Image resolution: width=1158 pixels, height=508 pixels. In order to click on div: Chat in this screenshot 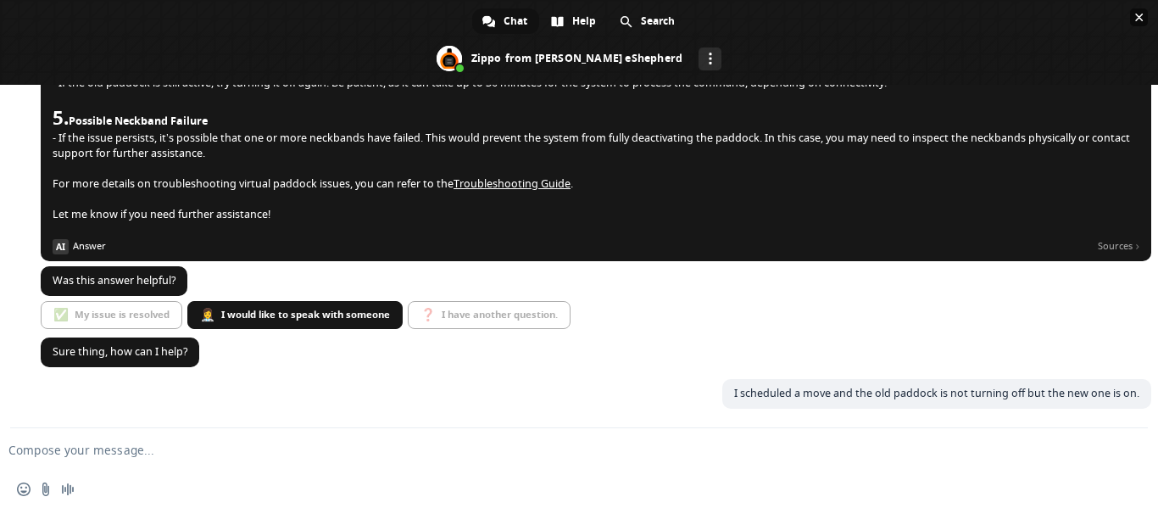, I will do `click(505, 21)`.